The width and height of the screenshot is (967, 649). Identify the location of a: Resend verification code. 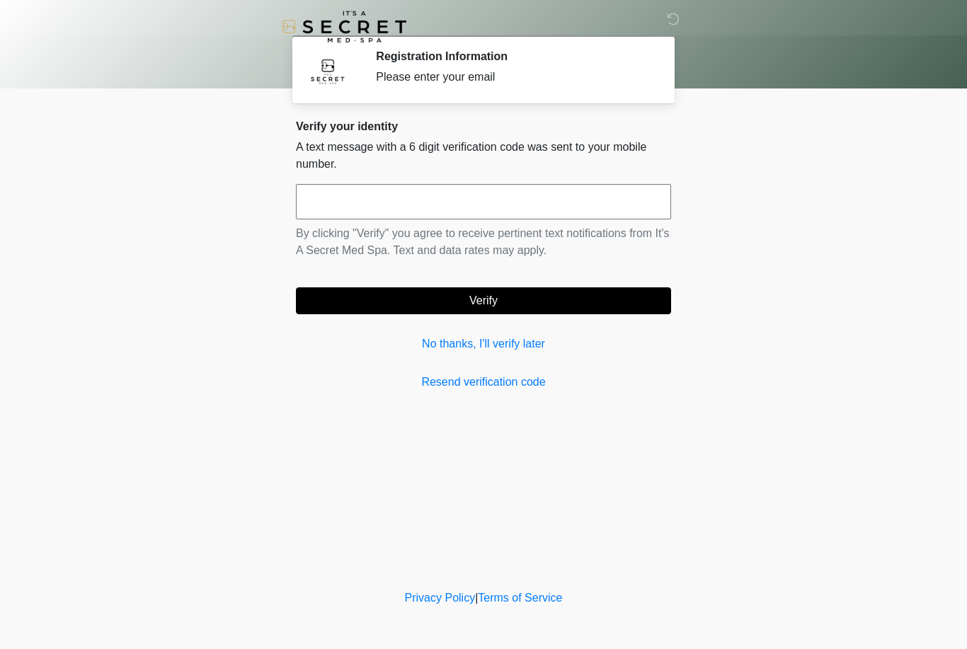
(483, 382).